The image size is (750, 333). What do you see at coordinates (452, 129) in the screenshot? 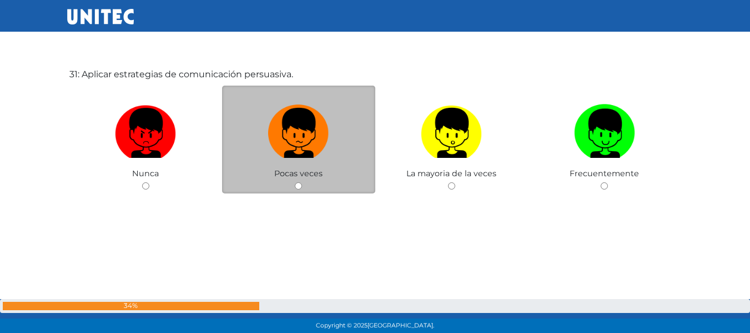
I see `img: La mayoria de la veces` at bounding box center [452, 129].